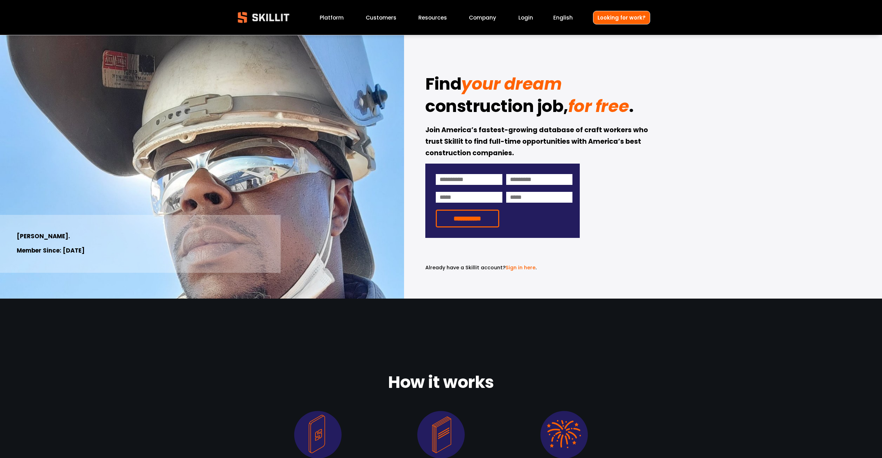  I want to click on span: English, so click(563, 17).